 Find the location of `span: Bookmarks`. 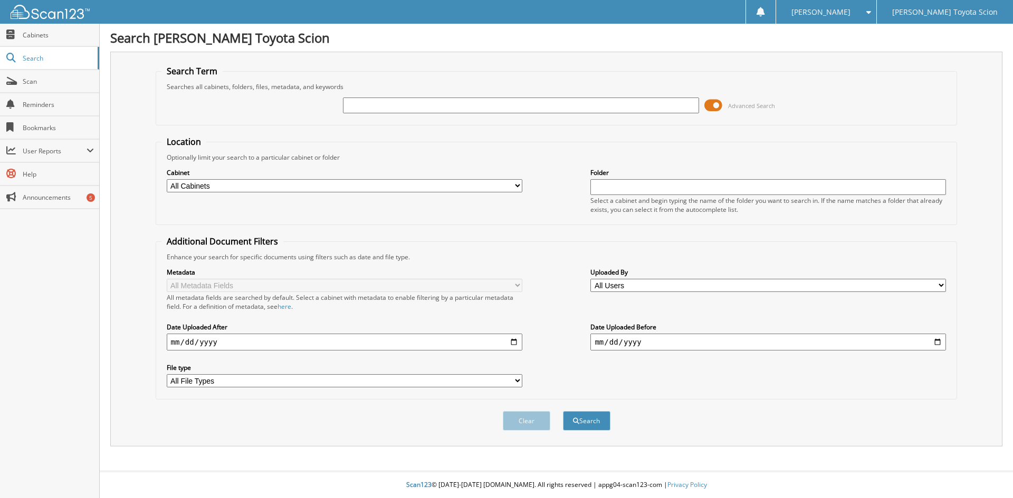

span: Bookmarks is located at coordinates (58, 128).